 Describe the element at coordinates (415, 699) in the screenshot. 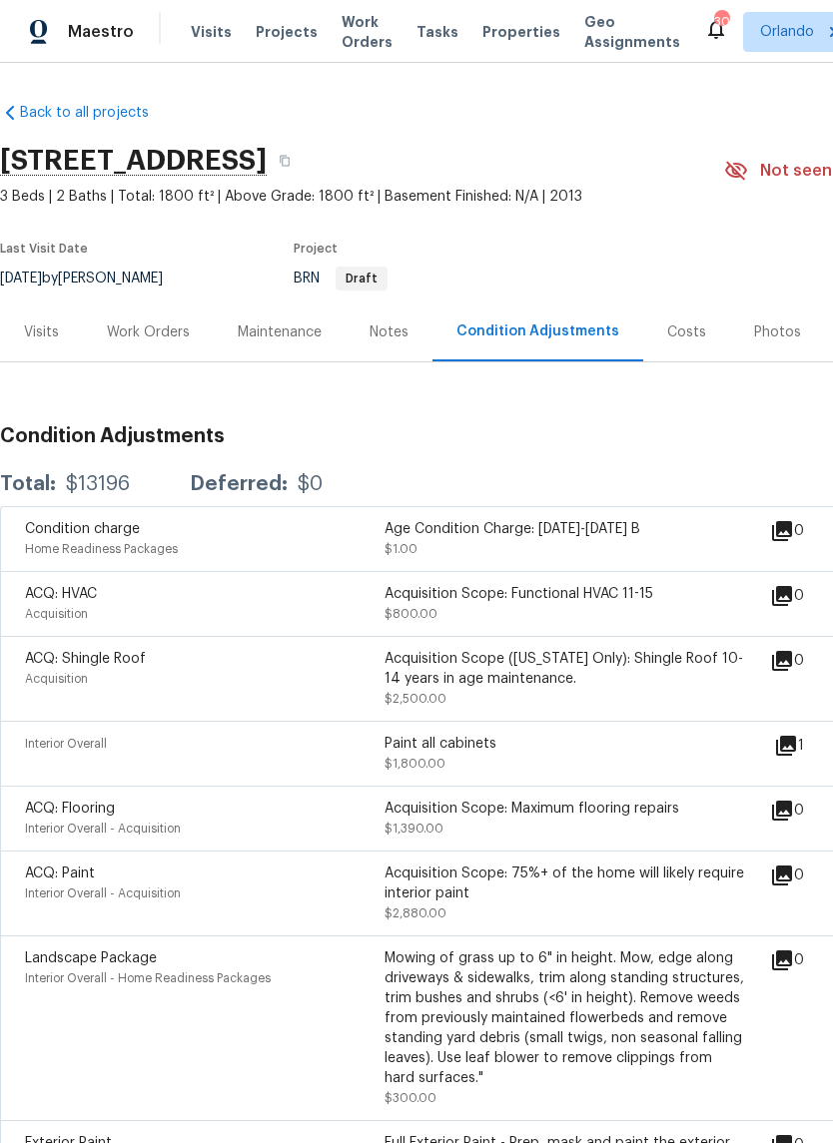

I see `span: $2,500.00` at that location.